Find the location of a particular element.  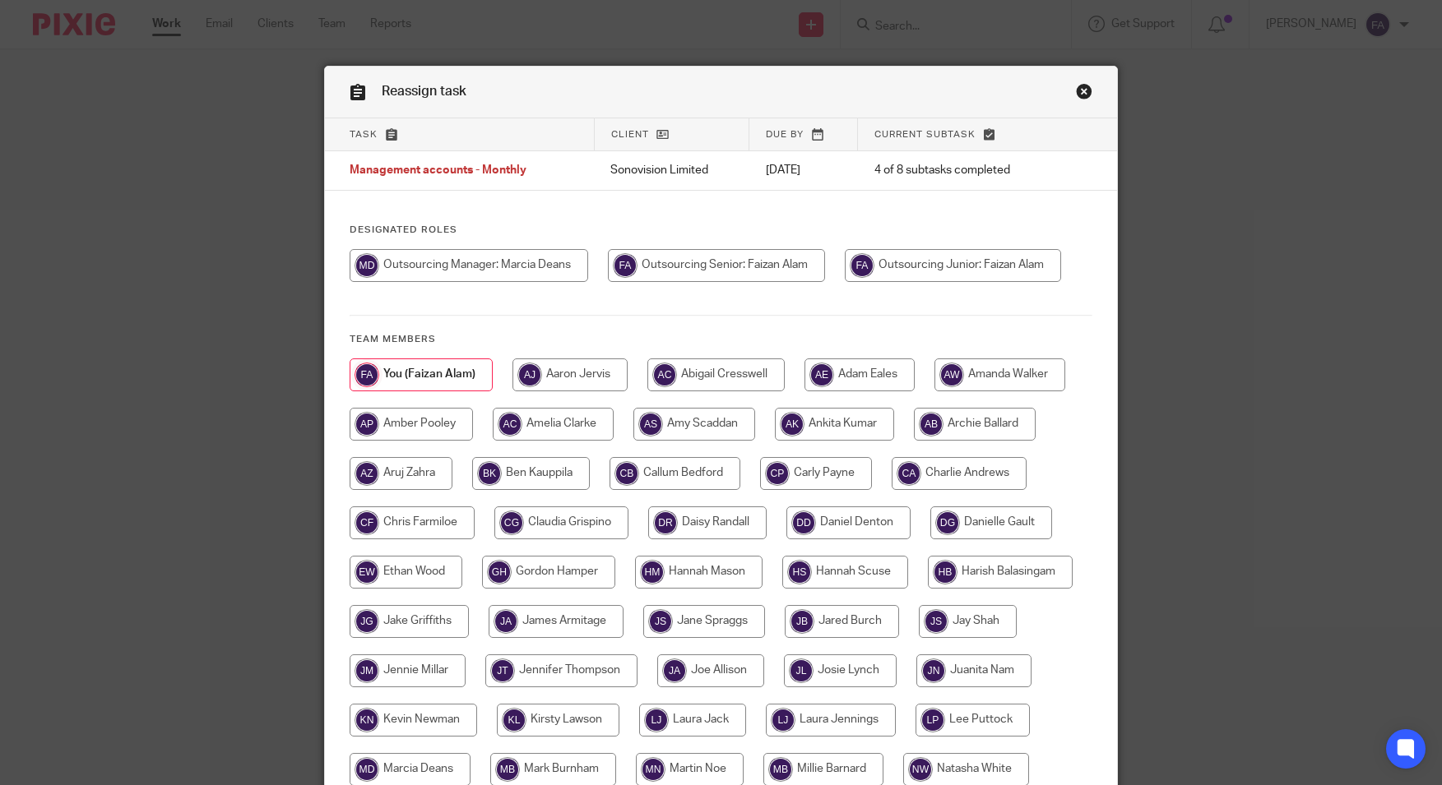

span: Reassign task is located at coordinates (424, 91).